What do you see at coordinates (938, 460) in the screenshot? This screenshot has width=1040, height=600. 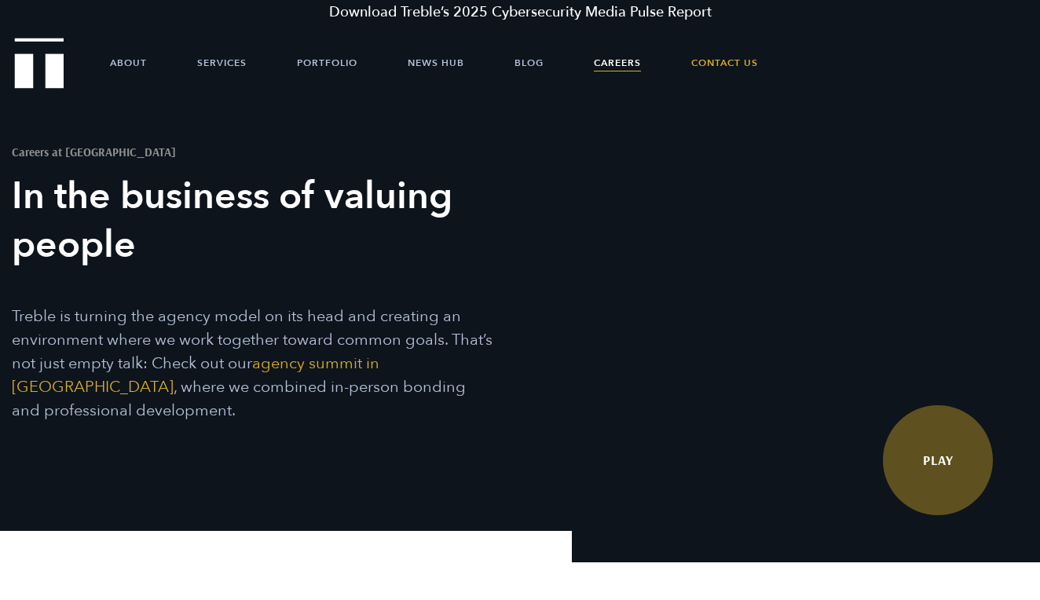 I see `a: Watch Video` at bounding box center [938, 460].